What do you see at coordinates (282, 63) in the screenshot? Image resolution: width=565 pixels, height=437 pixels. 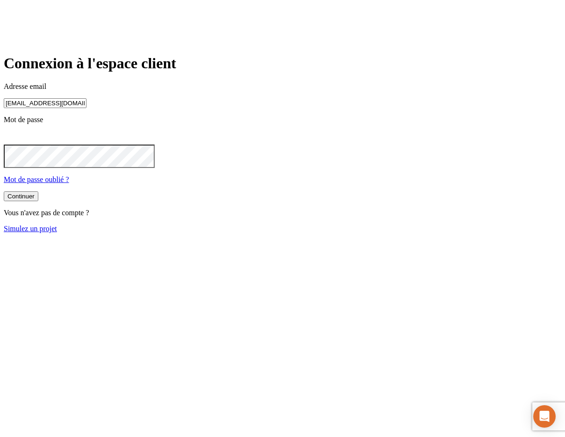 I see `h1: Connexion à l'espace client` at bounding box center [282, 63].